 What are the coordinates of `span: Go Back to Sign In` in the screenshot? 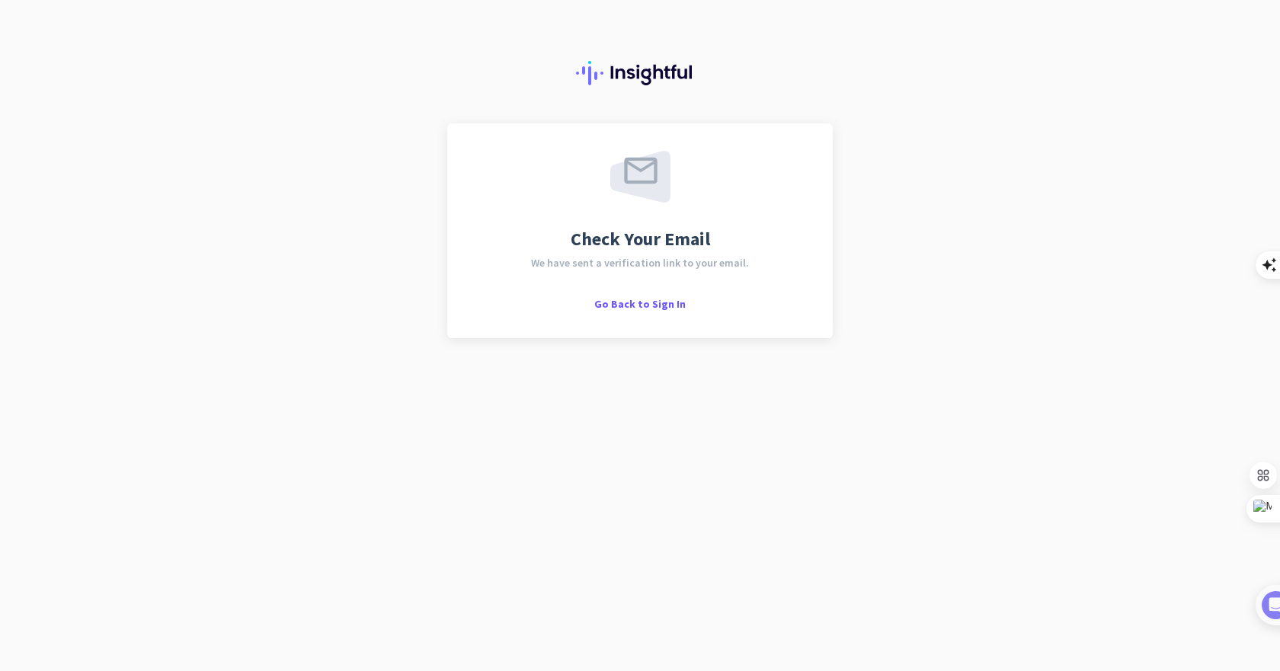 It's located at (640, 304).